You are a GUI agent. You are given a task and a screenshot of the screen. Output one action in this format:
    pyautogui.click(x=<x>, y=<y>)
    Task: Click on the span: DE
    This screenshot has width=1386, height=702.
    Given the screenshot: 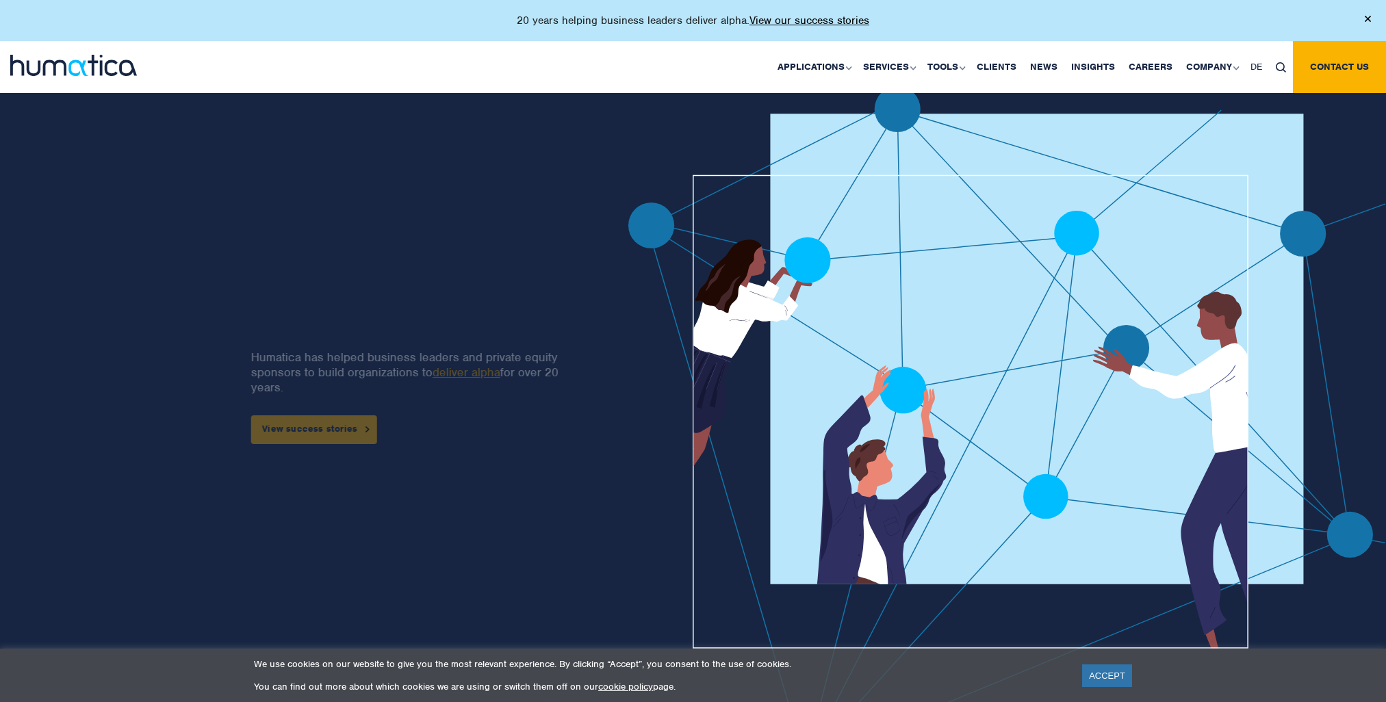 What is the action you would take?
    pyautogui.click(x=1256, y=66)
    